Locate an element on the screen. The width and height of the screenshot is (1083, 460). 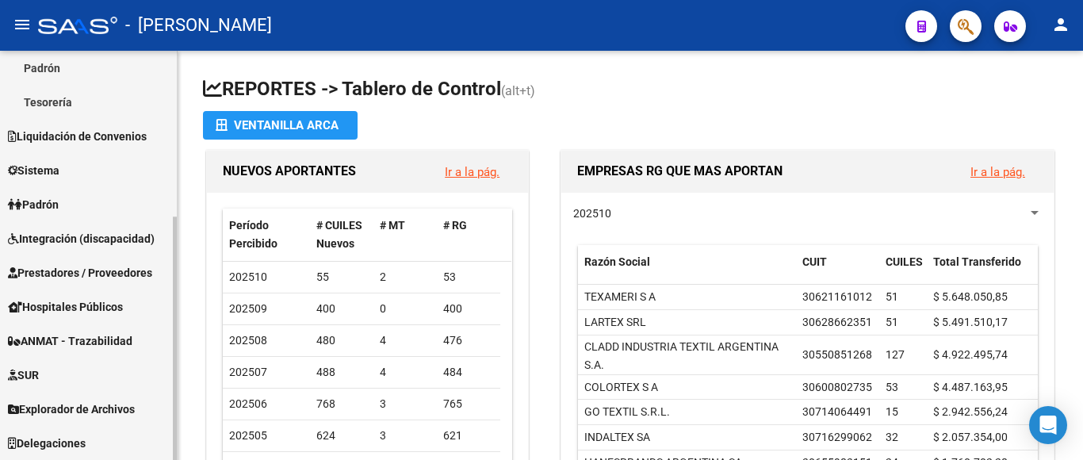
div: 30550851268 is located at coordinates (837, 354).